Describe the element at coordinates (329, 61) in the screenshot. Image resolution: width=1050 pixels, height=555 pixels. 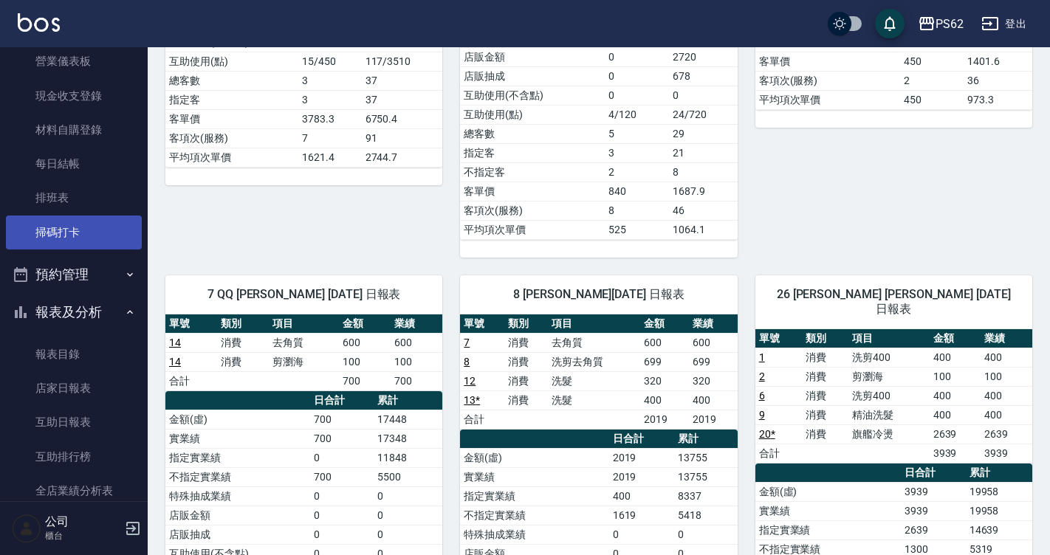
I see `td: 15/450` at that location.